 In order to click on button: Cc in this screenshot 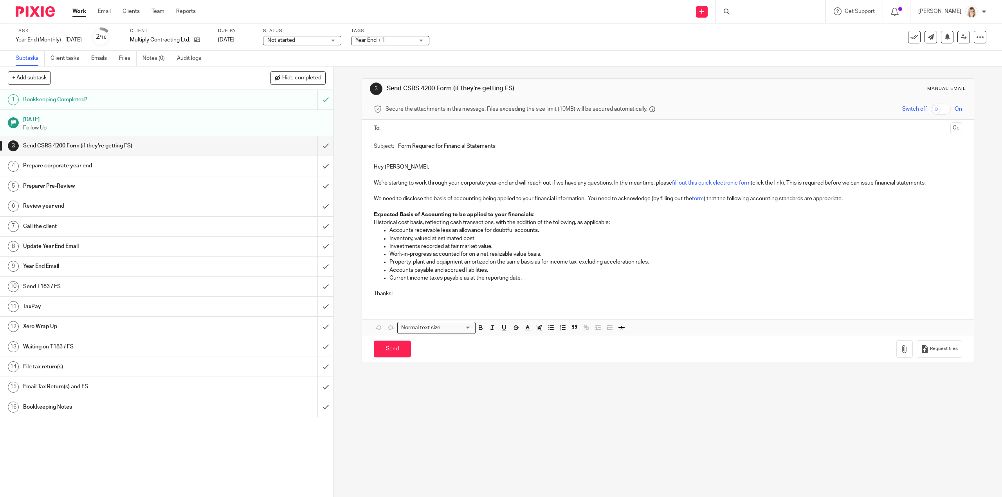, I will do `click(956, 128)`.